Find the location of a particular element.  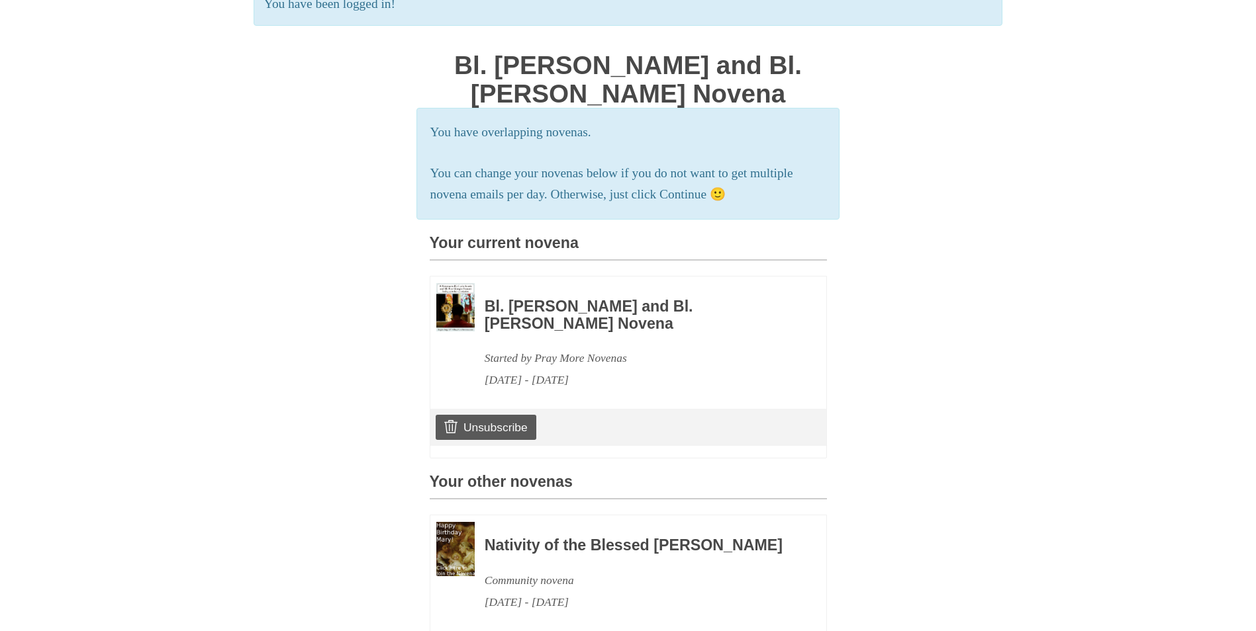

div: Started by Pray More Novenas is located at coordinates (637, 358).